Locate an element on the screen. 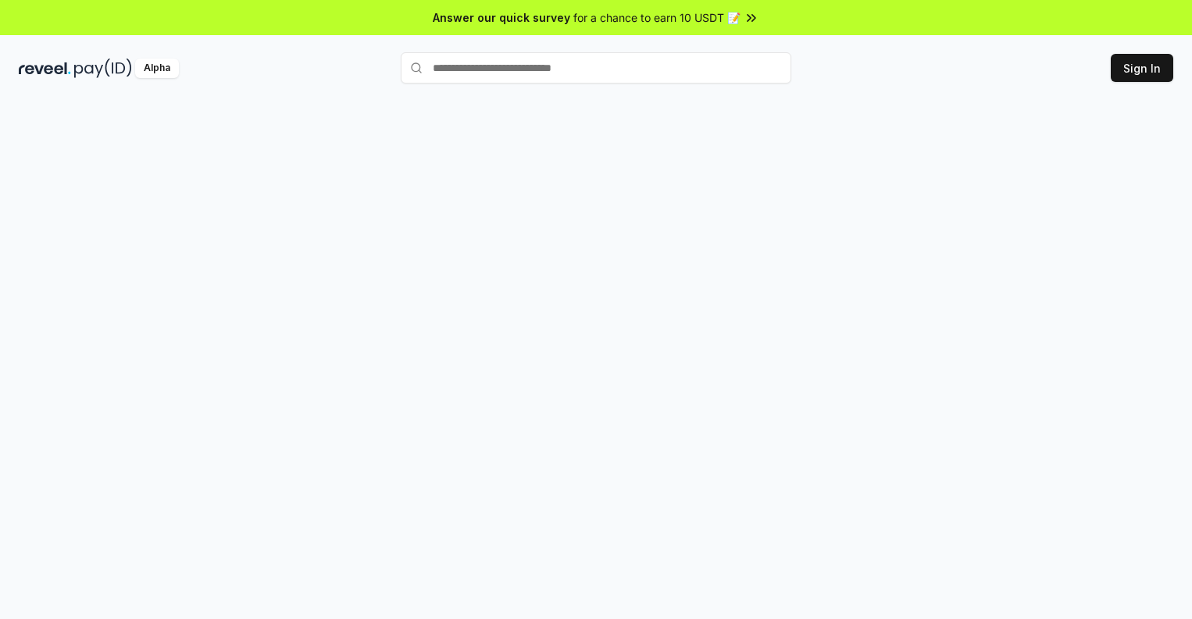 The height and width of the screenshot is (619, 1192). button: Sign In is located at coordinates (1142, 68).